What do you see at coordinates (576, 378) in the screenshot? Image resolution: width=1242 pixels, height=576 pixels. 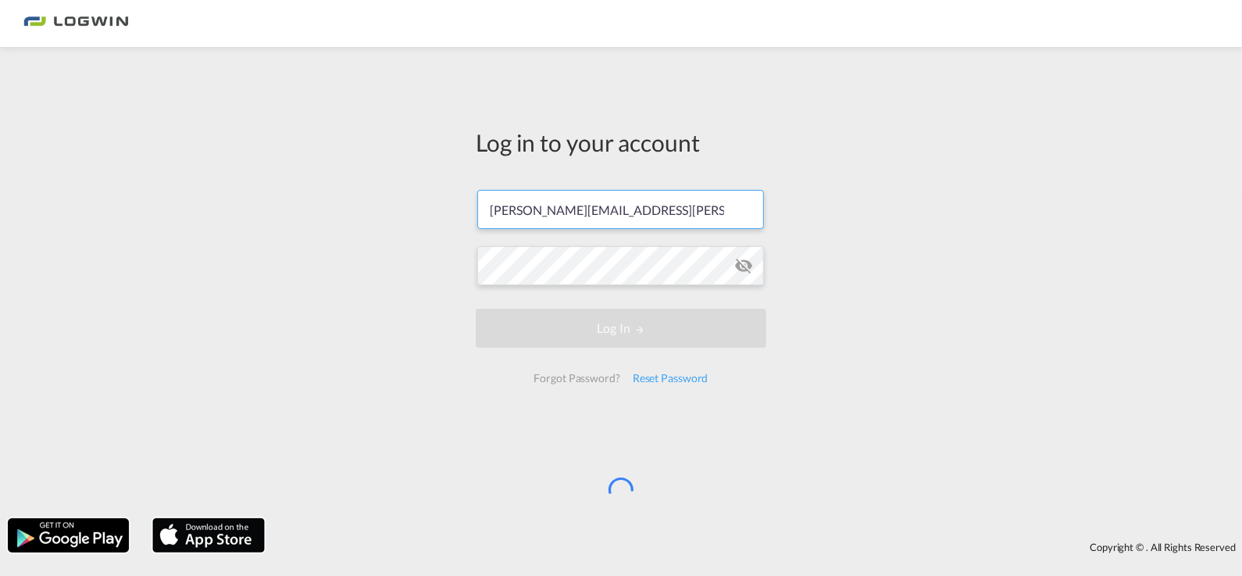 I see `div: Forgot Password?` at bounding box center [576, 378].